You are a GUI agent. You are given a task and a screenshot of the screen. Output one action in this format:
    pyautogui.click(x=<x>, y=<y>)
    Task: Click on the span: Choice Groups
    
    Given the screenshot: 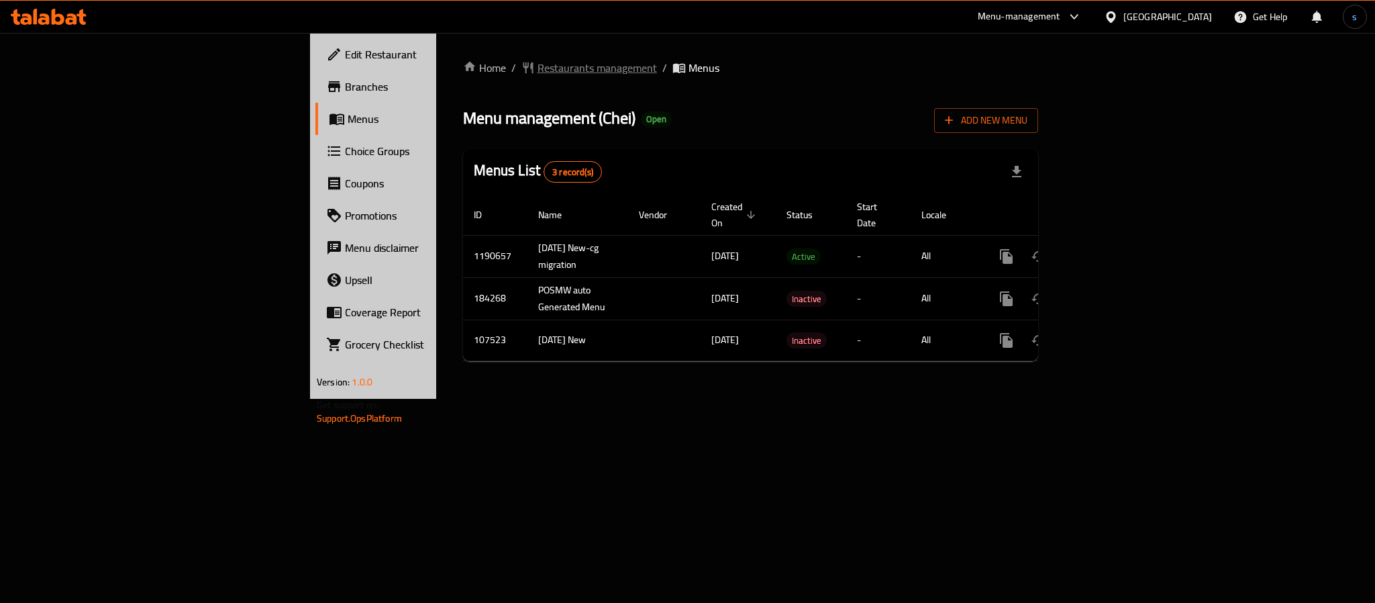 What is the action you would take?
    pyautogui.click(x=437, y=151)
    